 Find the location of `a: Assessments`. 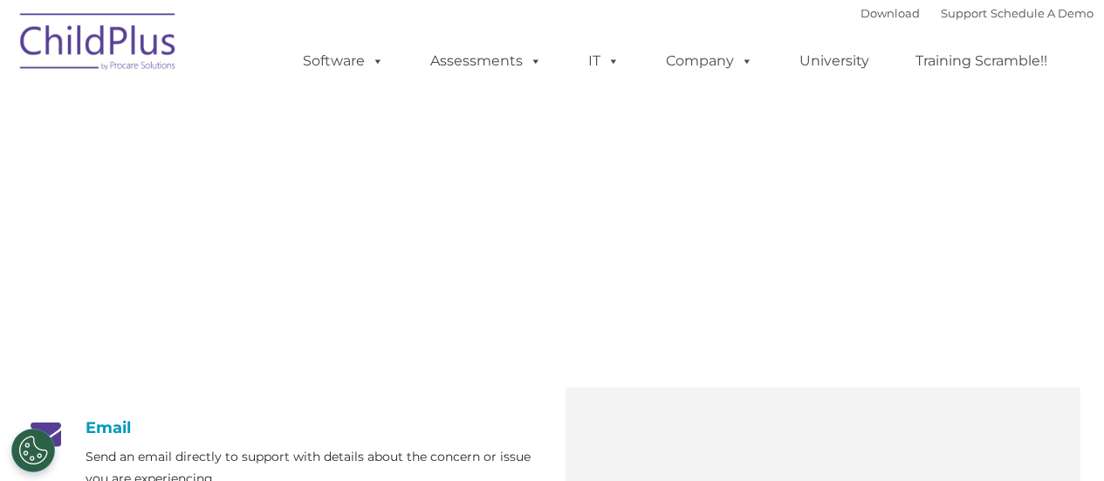

a: Assessments is located at coordinates (486, 61).